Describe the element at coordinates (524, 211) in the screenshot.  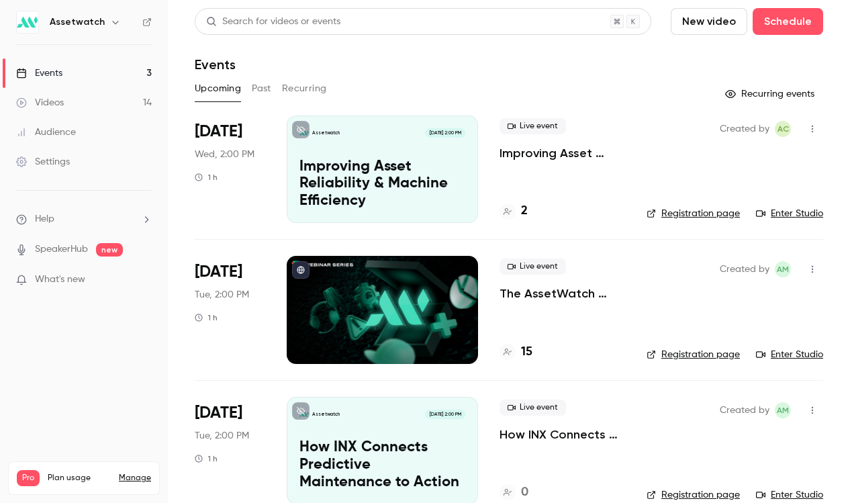
I see `h4: 2` at that location.